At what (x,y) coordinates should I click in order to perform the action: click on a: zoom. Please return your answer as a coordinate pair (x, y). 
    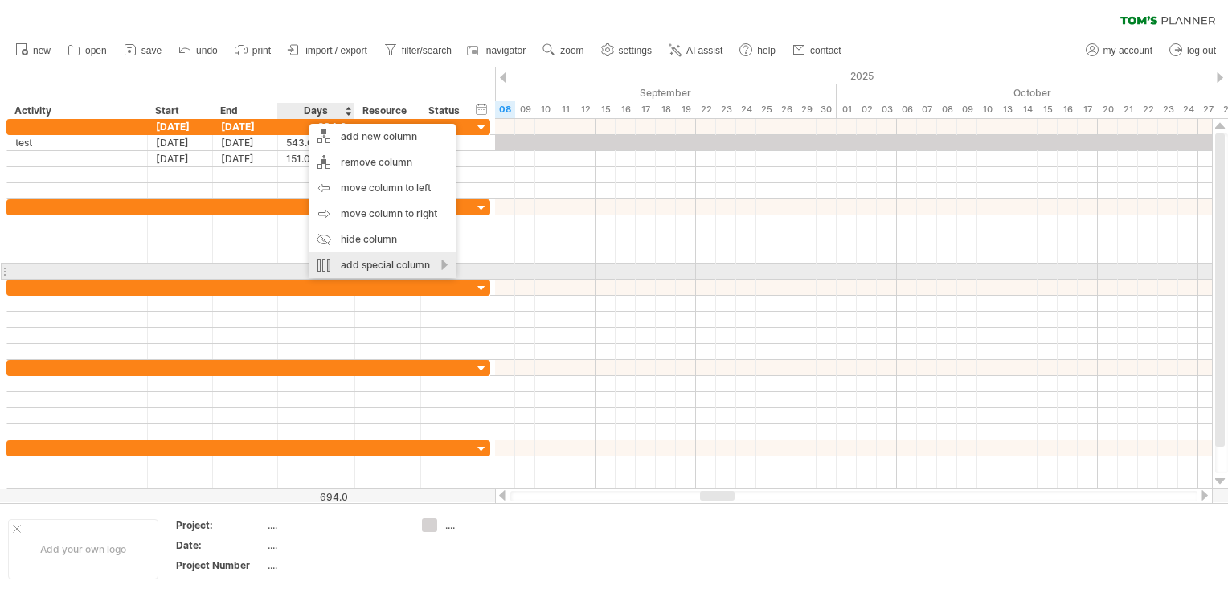
    Looking at the image, I should click on (563, 51).